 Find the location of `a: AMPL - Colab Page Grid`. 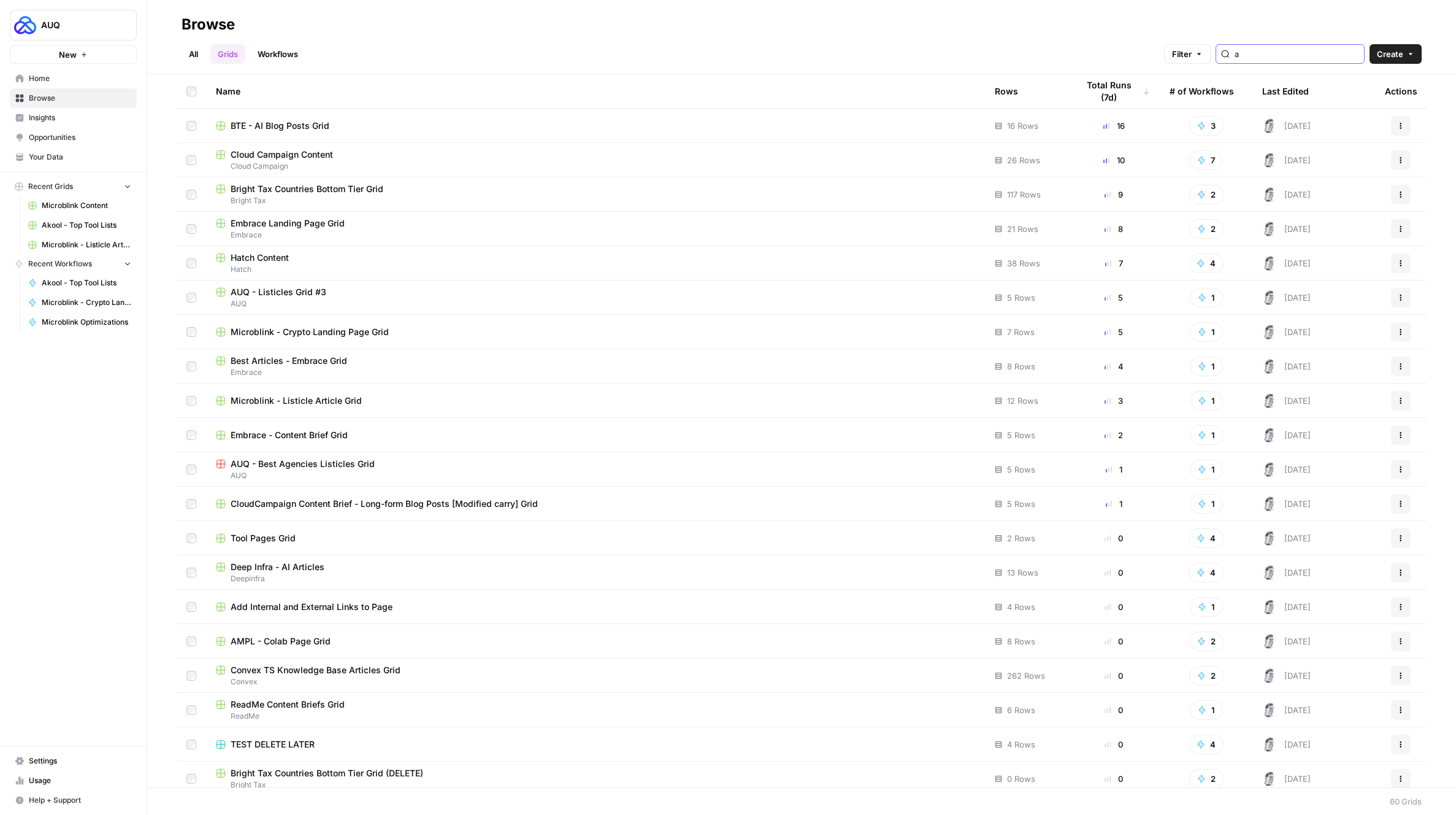

a: AMPL - Colab Page Grid is located at coordinates (596, 641).